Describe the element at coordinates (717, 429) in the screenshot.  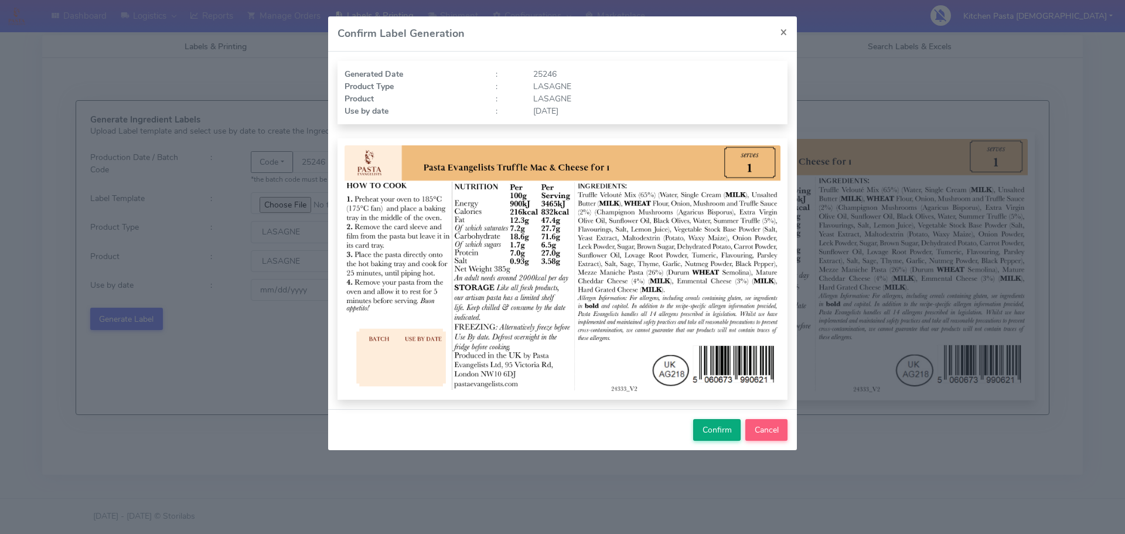
I see `button: Confirm` at that location.